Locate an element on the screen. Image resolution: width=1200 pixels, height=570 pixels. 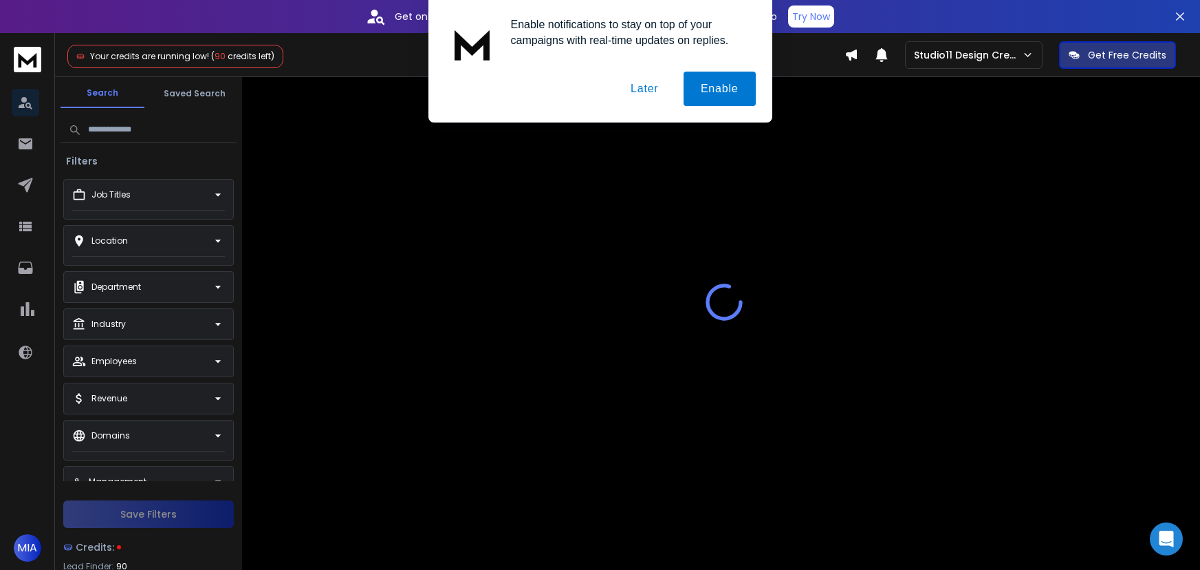
div: Enable notifications to stay on top of your campaigns with real-time updates on replies. is located at coordinates (628, 32).